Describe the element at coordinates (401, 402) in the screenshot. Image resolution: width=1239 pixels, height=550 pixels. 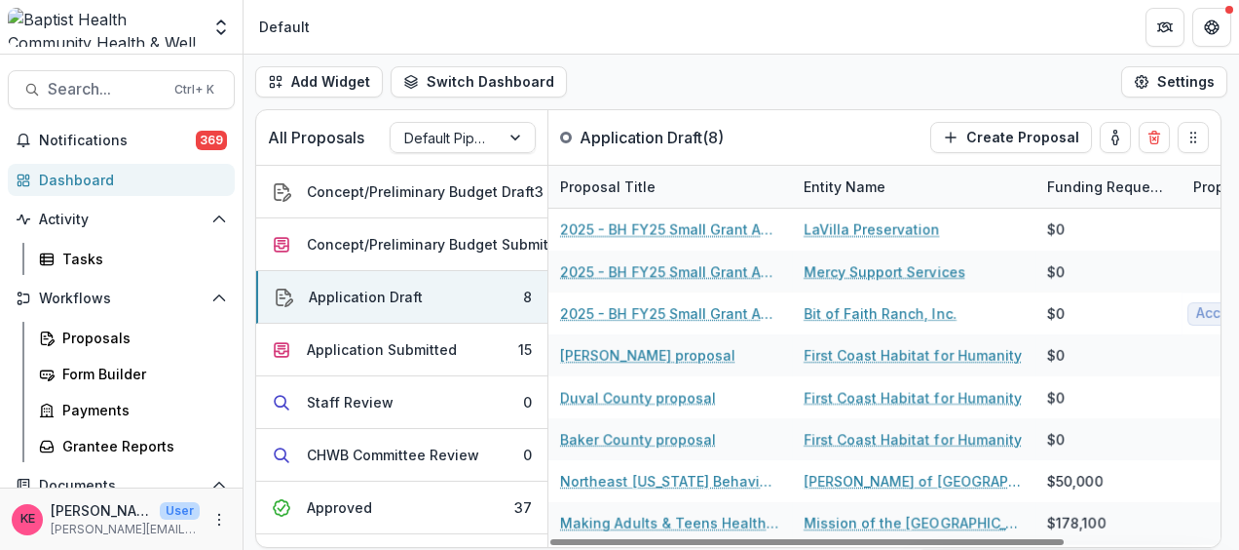
I see `button: Staff Review0` at that location.